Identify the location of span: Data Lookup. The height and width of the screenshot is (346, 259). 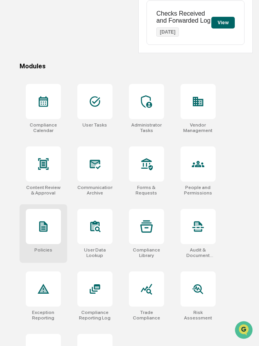
(32, 117).